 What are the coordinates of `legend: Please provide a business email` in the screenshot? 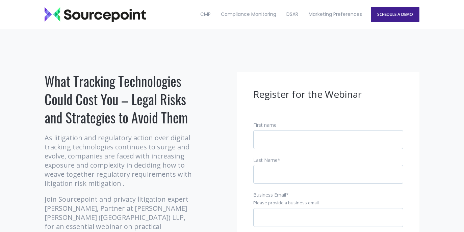 It's located at (328, 203).